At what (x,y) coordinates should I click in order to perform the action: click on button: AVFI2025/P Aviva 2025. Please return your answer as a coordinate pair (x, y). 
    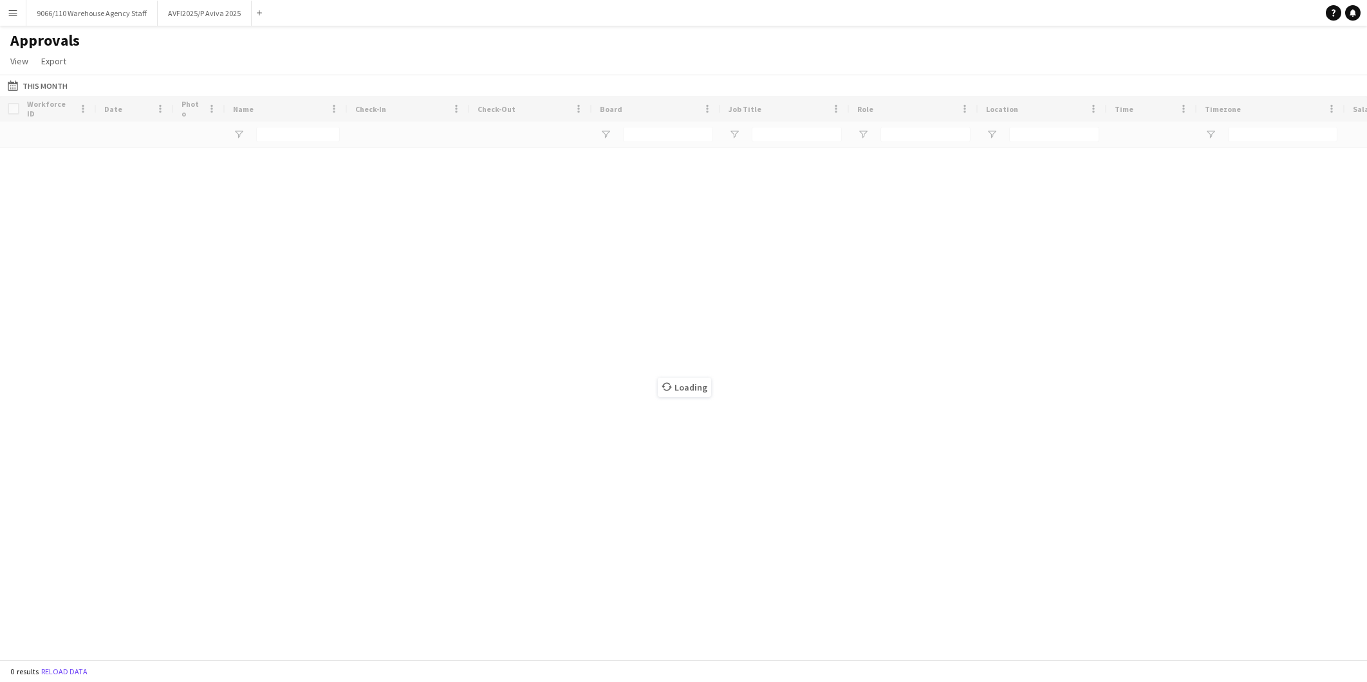
    Looking at the image, I should click on (205, 13).